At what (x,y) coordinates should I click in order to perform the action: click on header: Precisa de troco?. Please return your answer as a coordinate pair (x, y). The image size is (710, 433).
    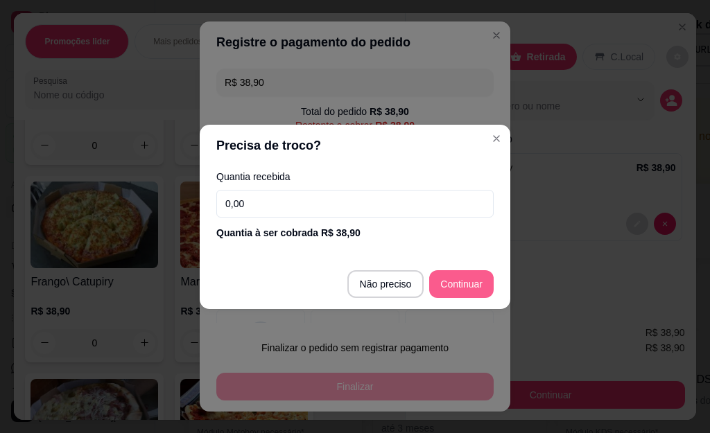
    Looking at the image, I should click on (355, 146).